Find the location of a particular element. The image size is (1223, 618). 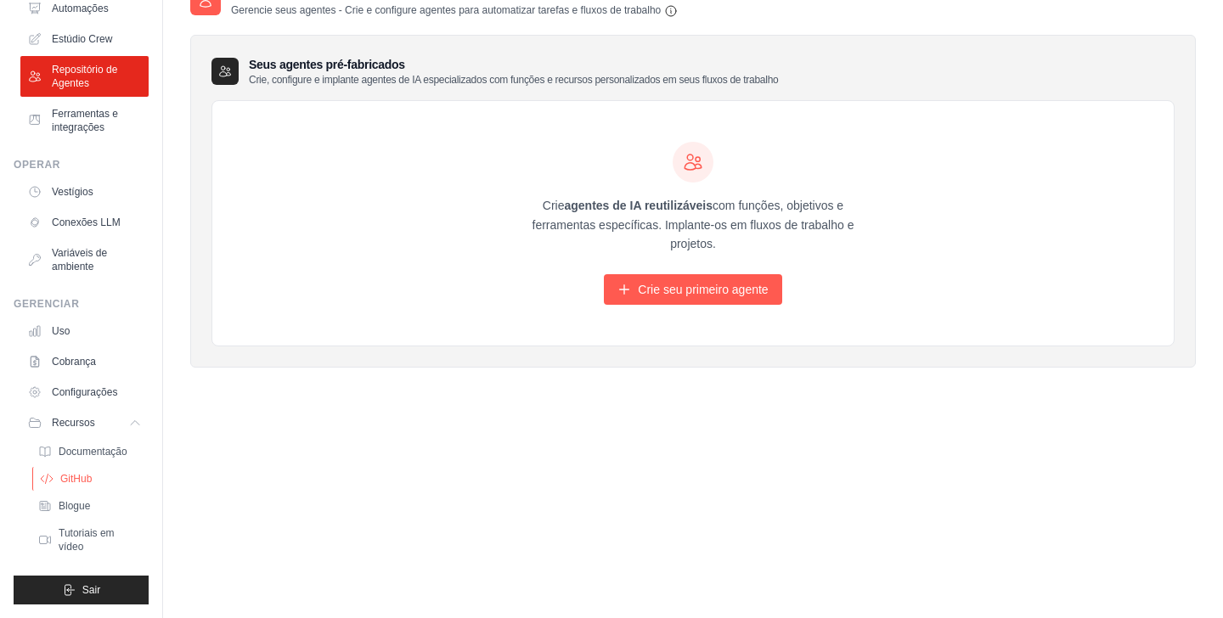

font: Tutoriais em vídeo is located at coordinates (87, 540).